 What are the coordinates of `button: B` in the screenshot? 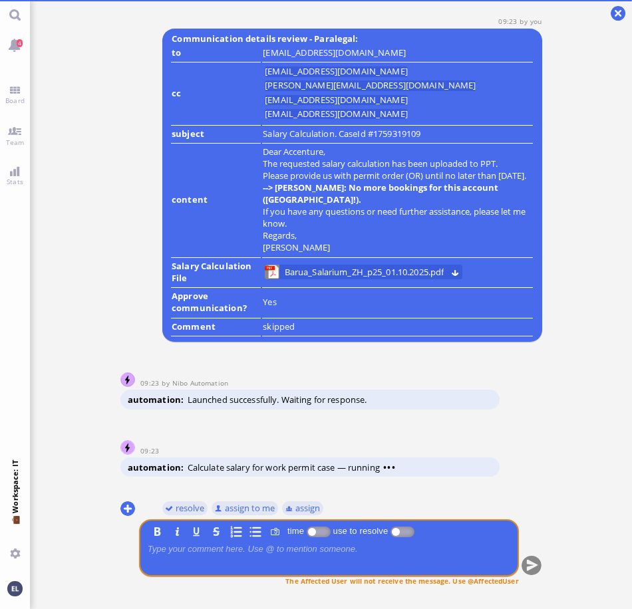 It's located at (157, 531).